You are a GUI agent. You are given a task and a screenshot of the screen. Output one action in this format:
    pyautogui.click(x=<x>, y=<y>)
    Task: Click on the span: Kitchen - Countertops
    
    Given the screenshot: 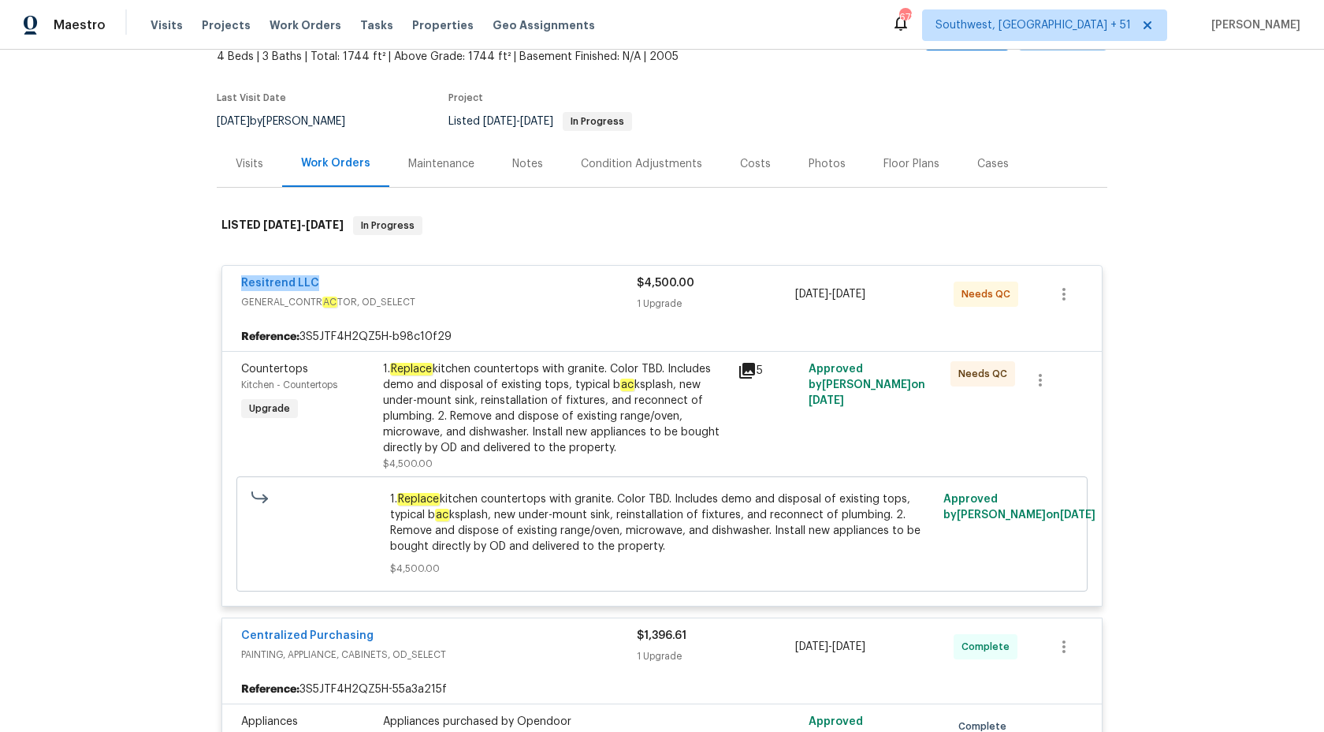 What is the action you would take?
    pyautogui.click(x=289, y=385)
    